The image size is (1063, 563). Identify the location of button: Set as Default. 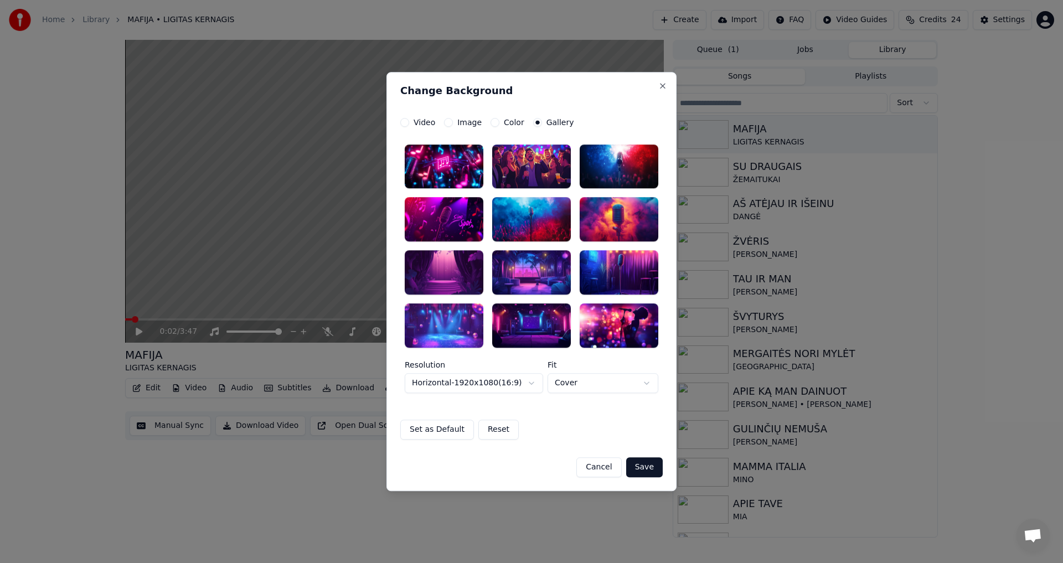
(437, 430).